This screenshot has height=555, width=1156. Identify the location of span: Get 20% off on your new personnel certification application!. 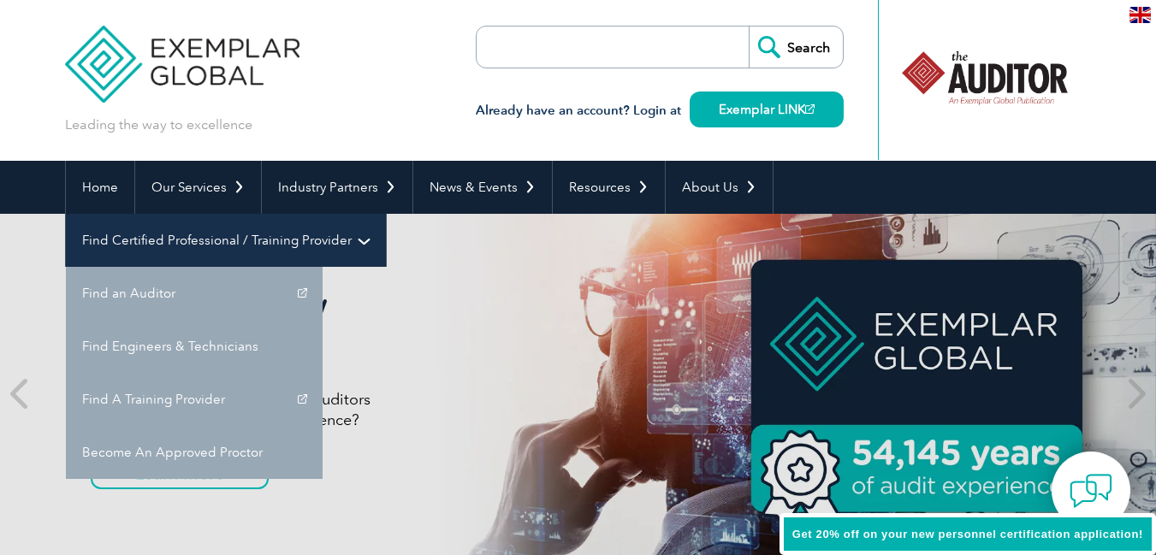
(968, 534).